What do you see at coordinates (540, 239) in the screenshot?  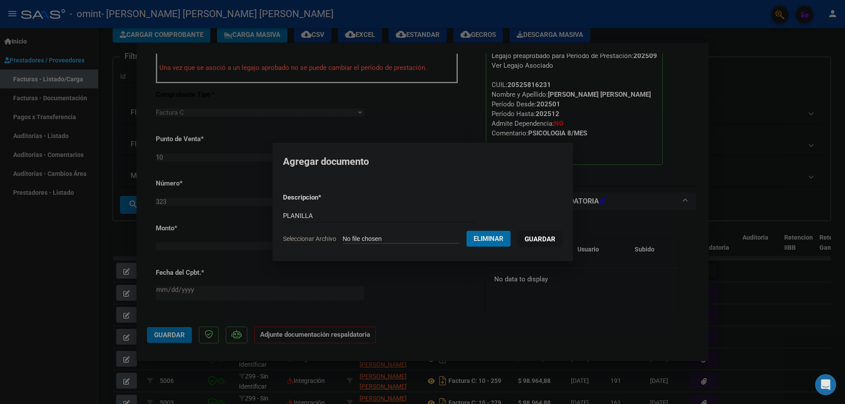 I see `span: Guardar` at bounding box center [540, 239].